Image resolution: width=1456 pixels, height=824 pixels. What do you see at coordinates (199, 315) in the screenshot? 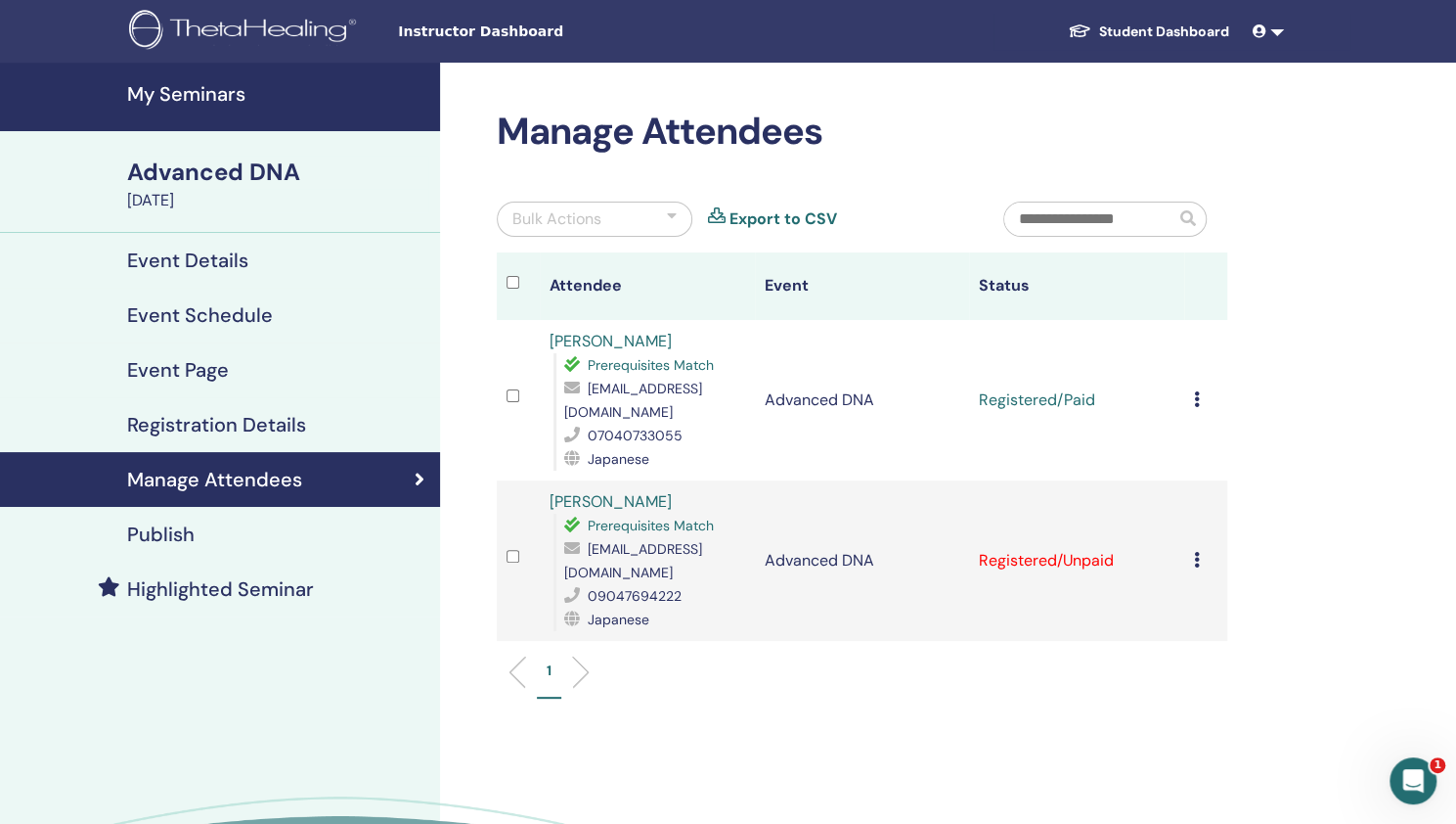
I see `h4: Event Schedule` at bounding box center [199, 315].